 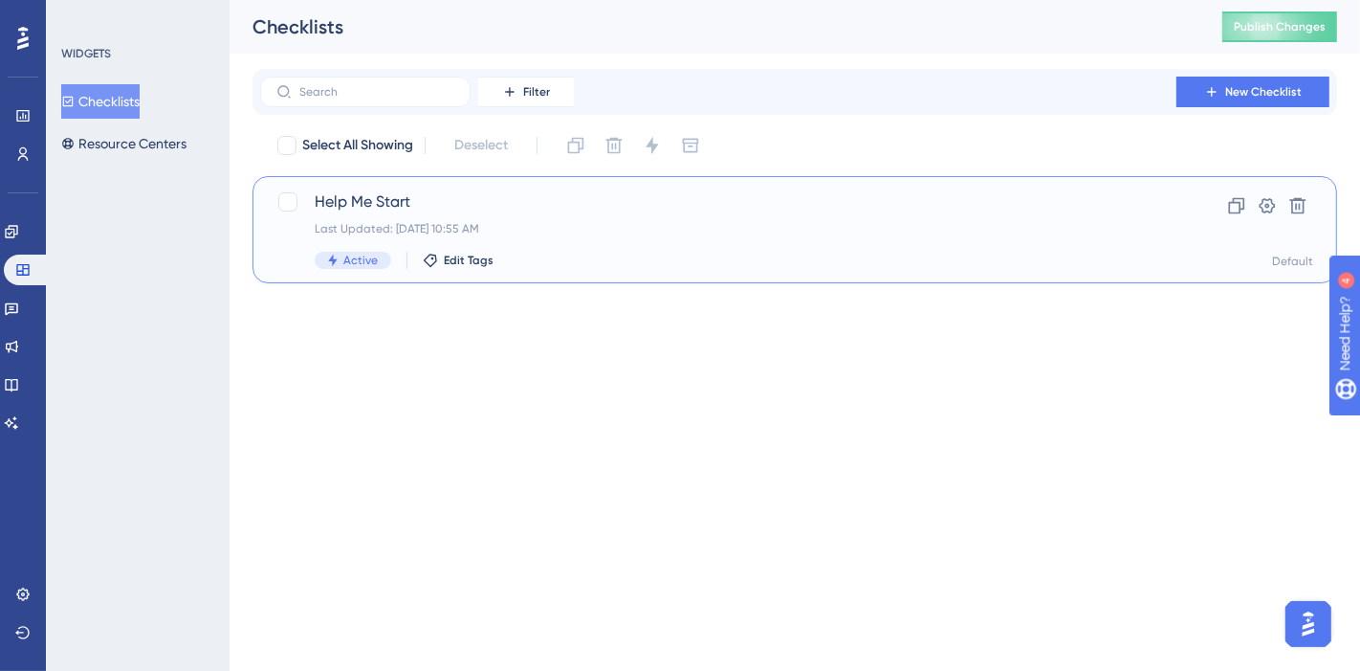 I want to click on span: Publish Changes, so click(x=1280, y=27).